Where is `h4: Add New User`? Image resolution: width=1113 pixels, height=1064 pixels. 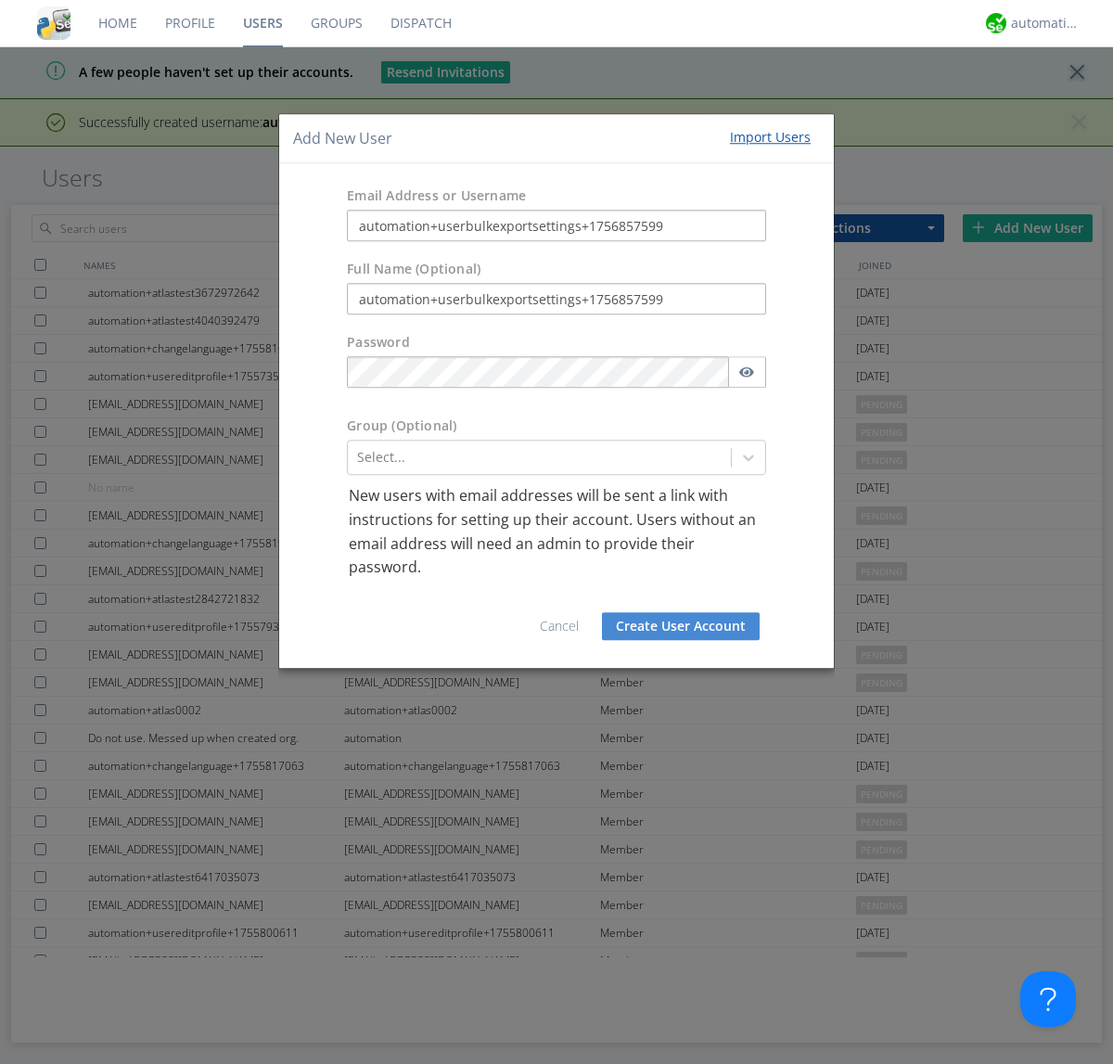
h4: Add New User is located at coordinates (342, 138).